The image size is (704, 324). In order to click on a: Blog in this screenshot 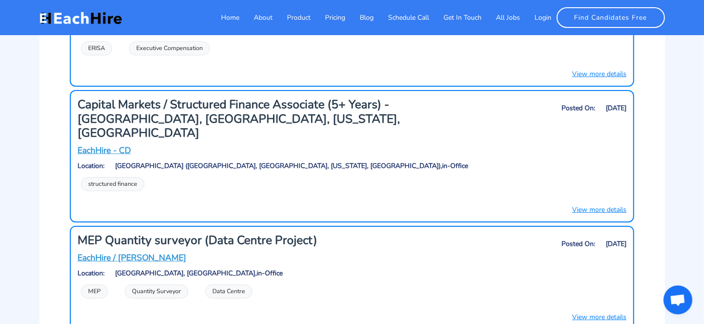, I will do `click(360, 17)`.